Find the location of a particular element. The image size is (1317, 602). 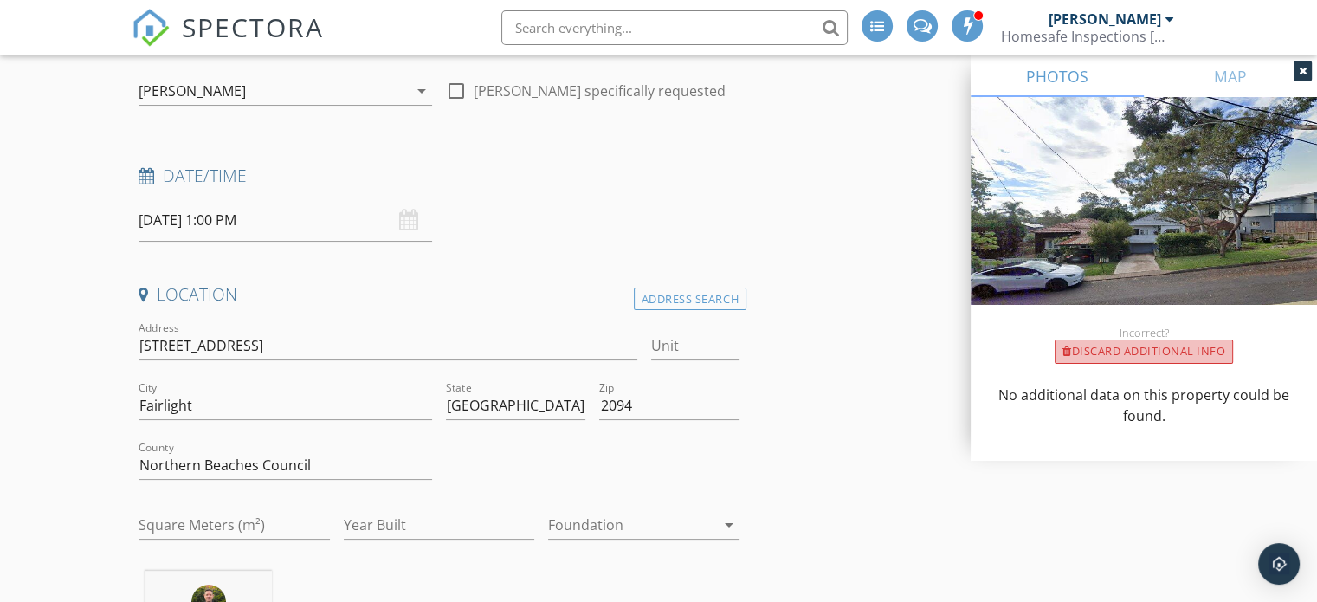

h4: Location is located at coordinates (439, 294).